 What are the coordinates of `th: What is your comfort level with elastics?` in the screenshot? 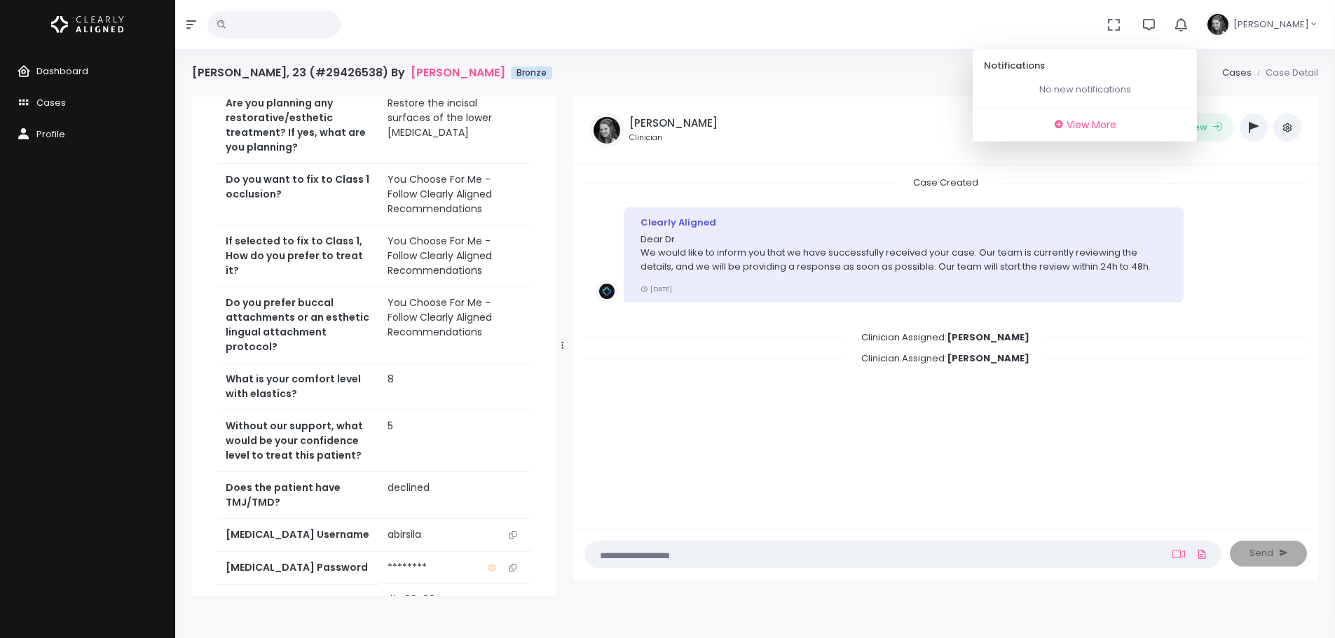 It's located at (298, 387).